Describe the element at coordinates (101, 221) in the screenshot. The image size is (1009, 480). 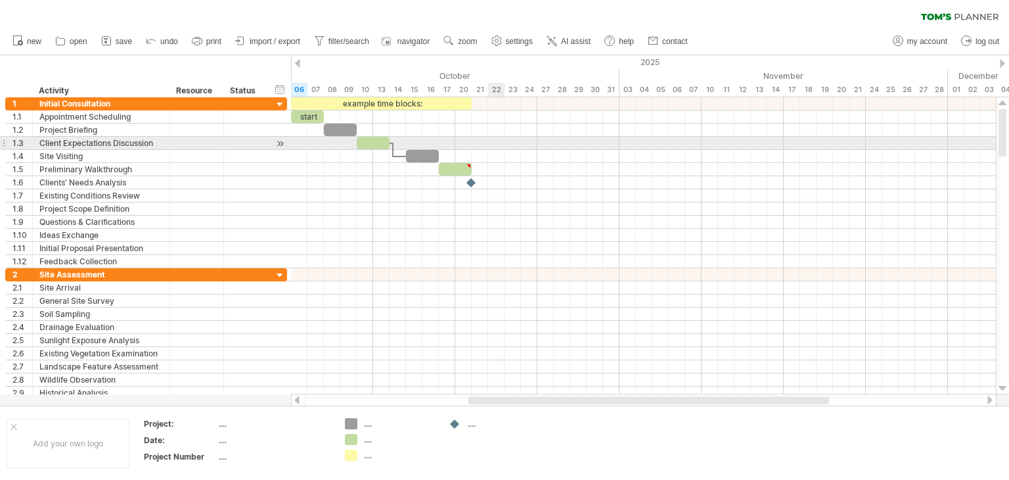
I see `div: Questions & Clarifications` at that location.